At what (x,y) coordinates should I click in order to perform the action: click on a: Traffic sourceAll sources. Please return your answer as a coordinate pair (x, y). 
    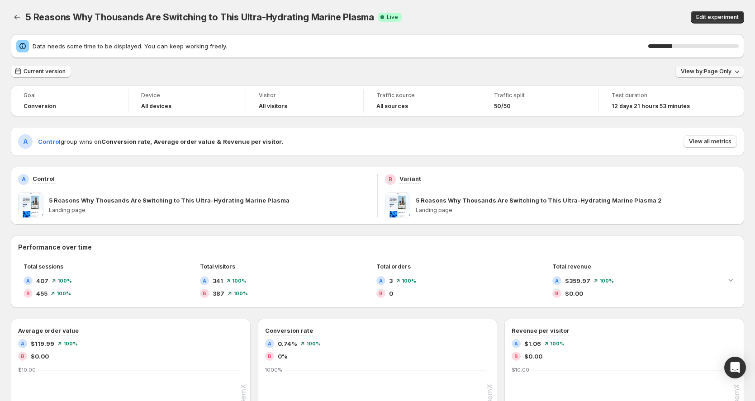
    Looking at the image, I should click on (422, 101).